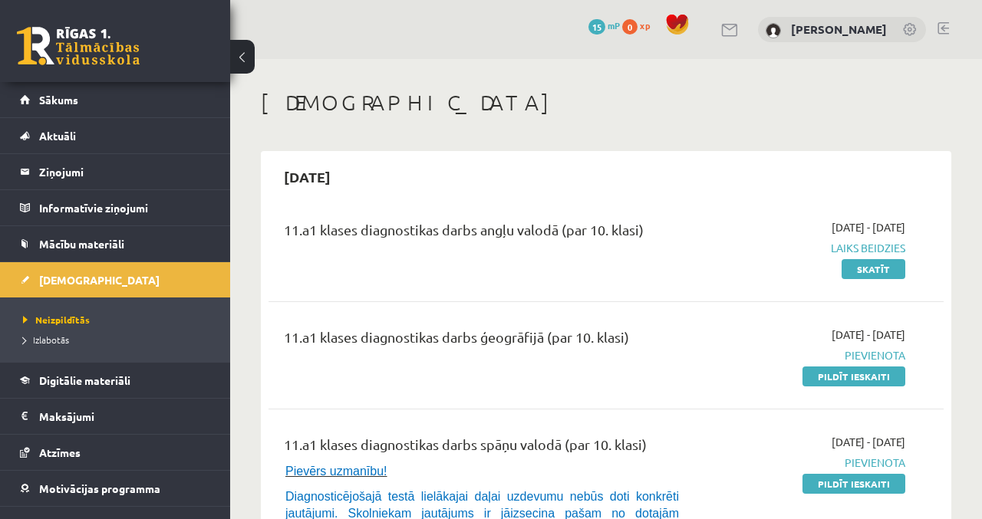 This screenshot has width=982, height=519. I want to click on a: 0 xp, so click(640, 25).